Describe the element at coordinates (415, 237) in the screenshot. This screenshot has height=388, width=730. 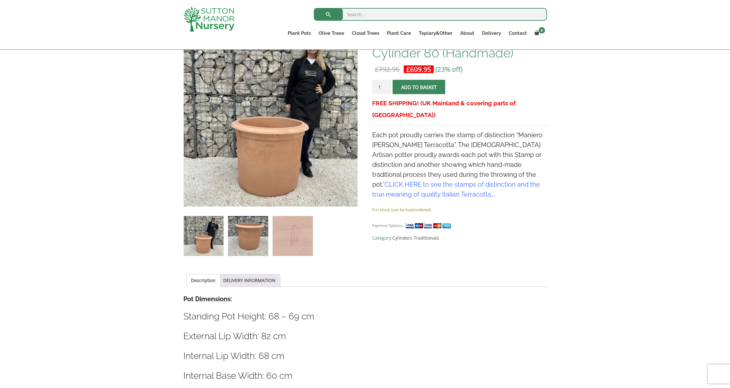
I see `a: Cylinders Traditionals` at that location.